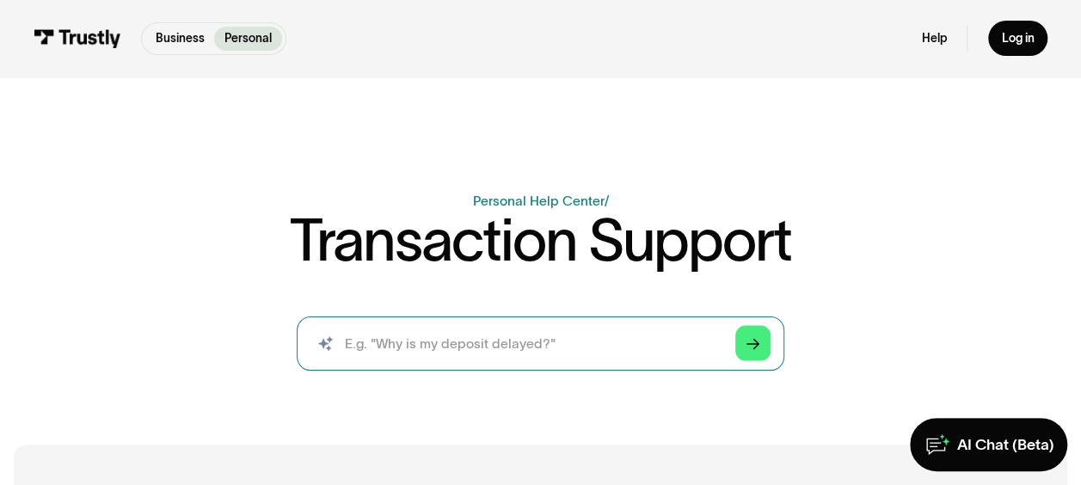 The image size is (1081, 485). Describe the element at coordinates (540, 343) in the screenshot. I see `form: Search` at that location.